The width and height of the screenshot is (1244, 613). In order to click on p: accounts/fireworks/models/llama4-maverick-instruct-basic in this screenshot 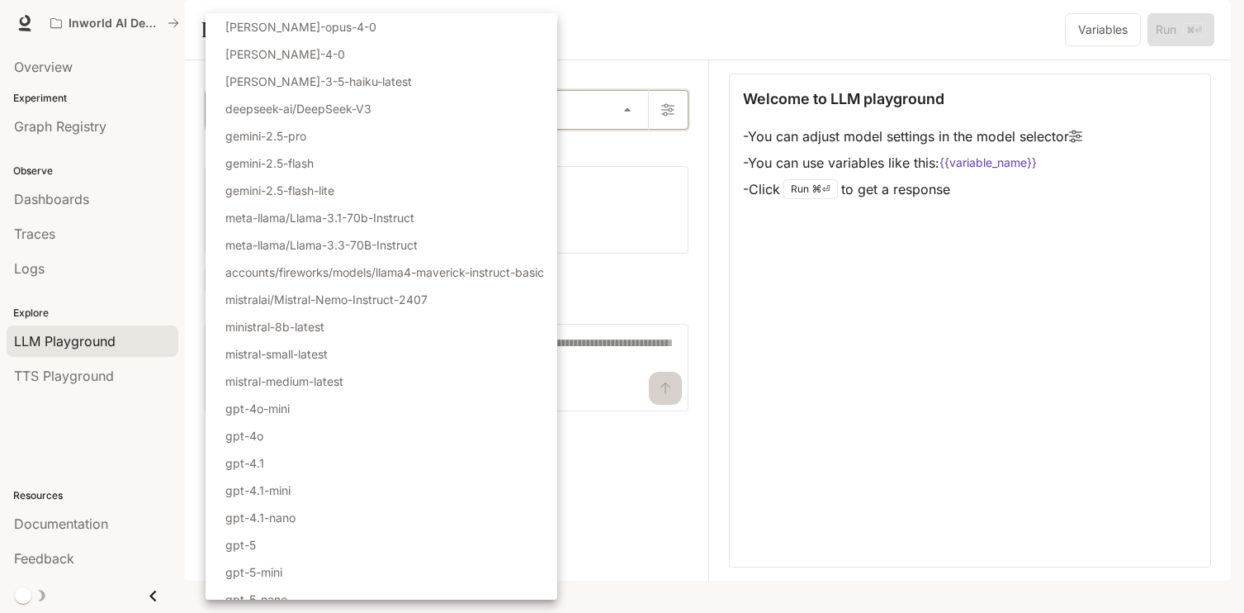, I will do `click(385, 272)`.